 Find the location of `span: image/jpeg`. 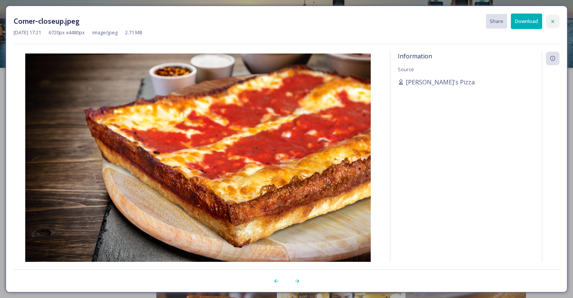

span: image/jpeg is located at coordinates (105, 32).